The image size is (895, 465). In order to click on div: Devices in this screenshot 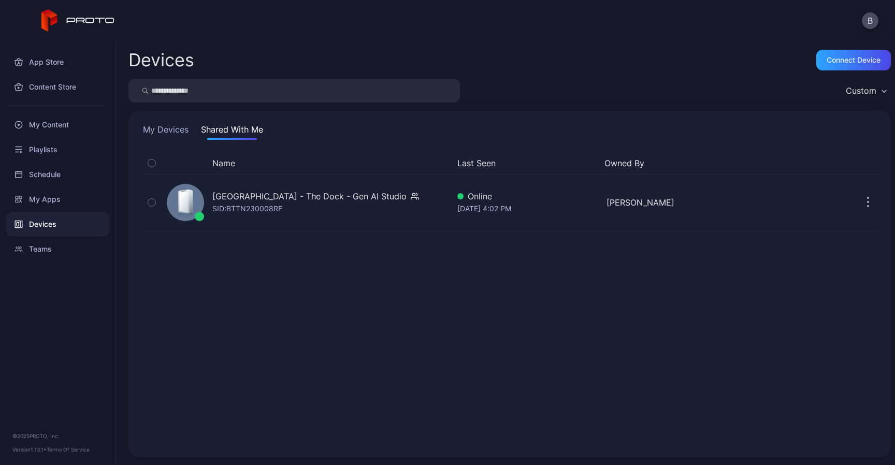, I will do `click(57, 224)`.